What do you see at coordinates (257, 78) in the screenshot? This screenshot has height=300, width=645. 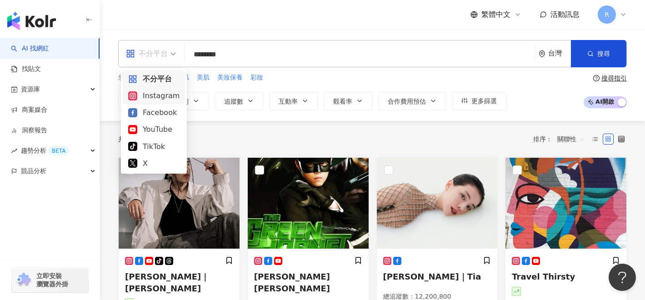 I see `button: 彩妝` at bounding box center [257, 78].